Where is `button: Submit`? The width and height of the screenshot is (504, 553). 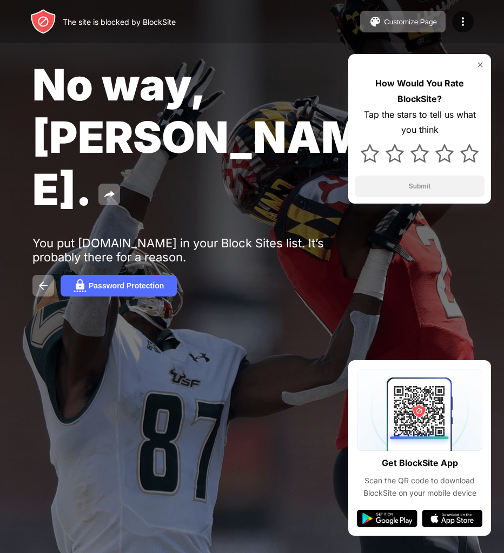 button: Submit is located at coordinates (419, 186).